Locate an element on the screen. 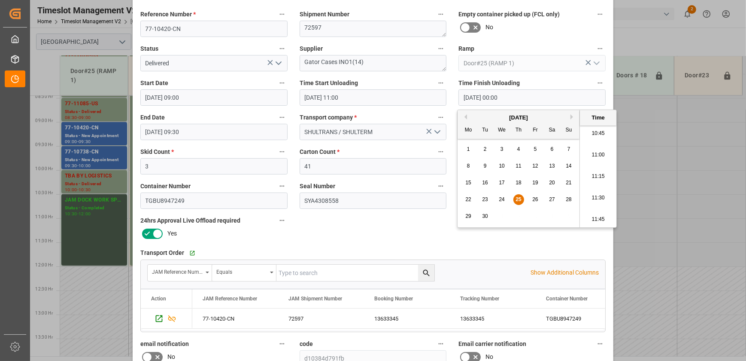 This screenshot has width=746, height=361. div: Action is located at coordinates (158, 298).